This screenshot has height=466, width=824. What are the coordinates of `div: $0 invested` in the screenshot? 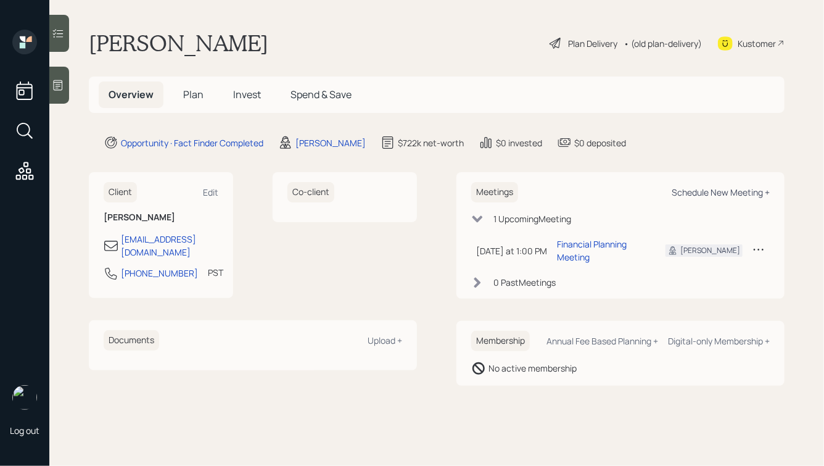 It's located at (519, 142).